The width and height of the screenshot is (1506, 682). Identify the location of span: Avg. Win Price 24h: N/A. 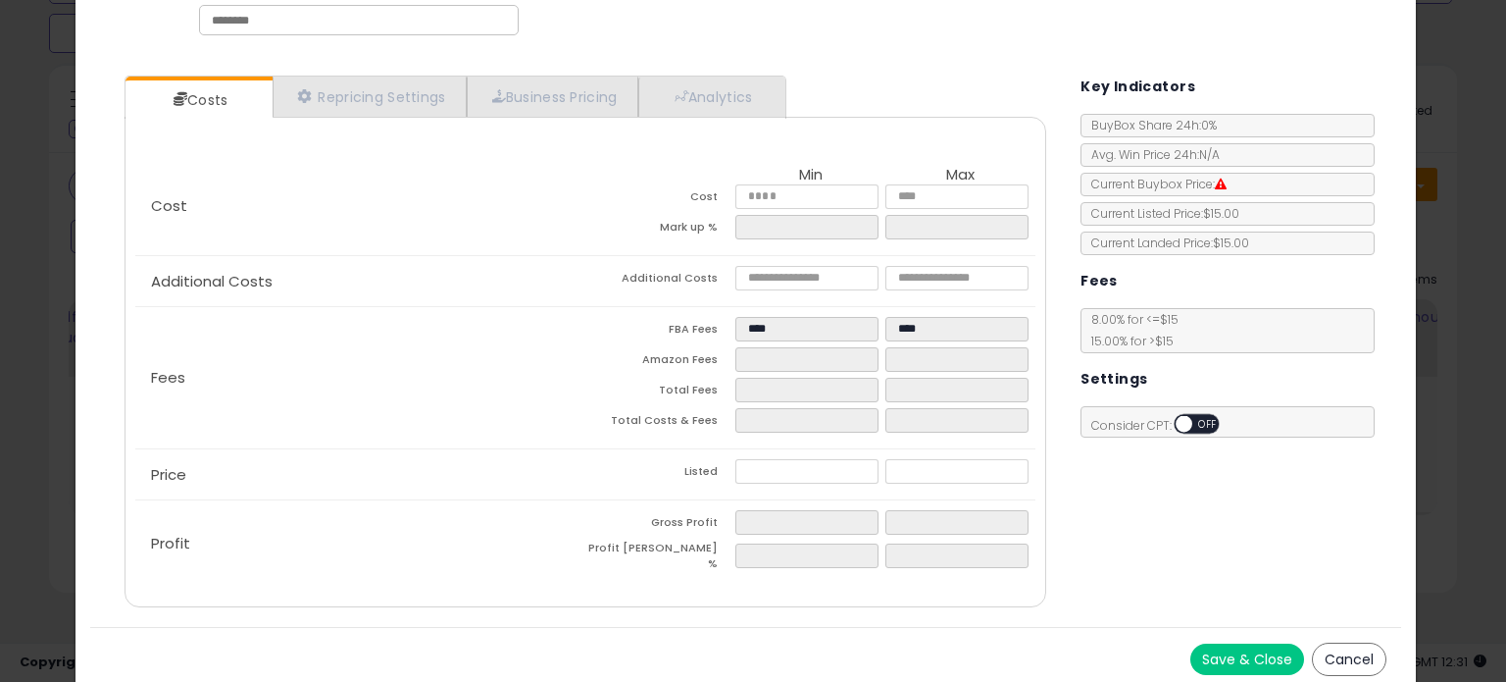
(1150, 154).